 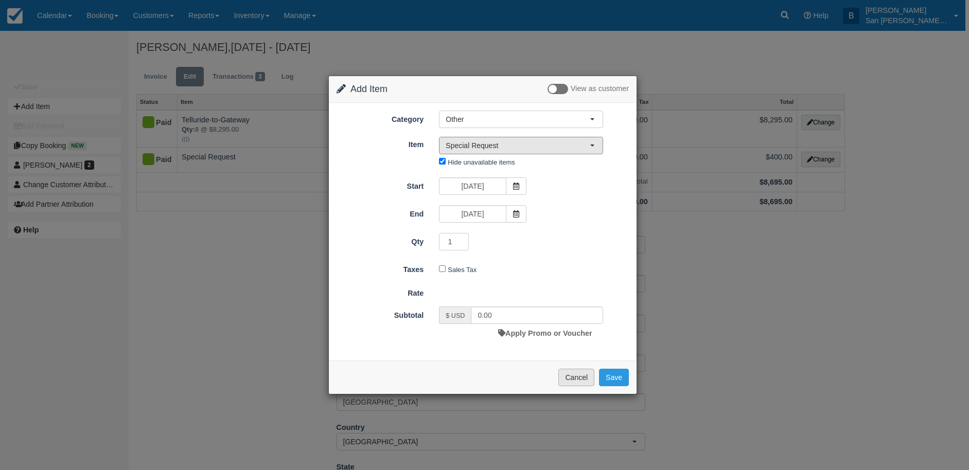 I want to click on label: Qty, so click(x=380, y=240).